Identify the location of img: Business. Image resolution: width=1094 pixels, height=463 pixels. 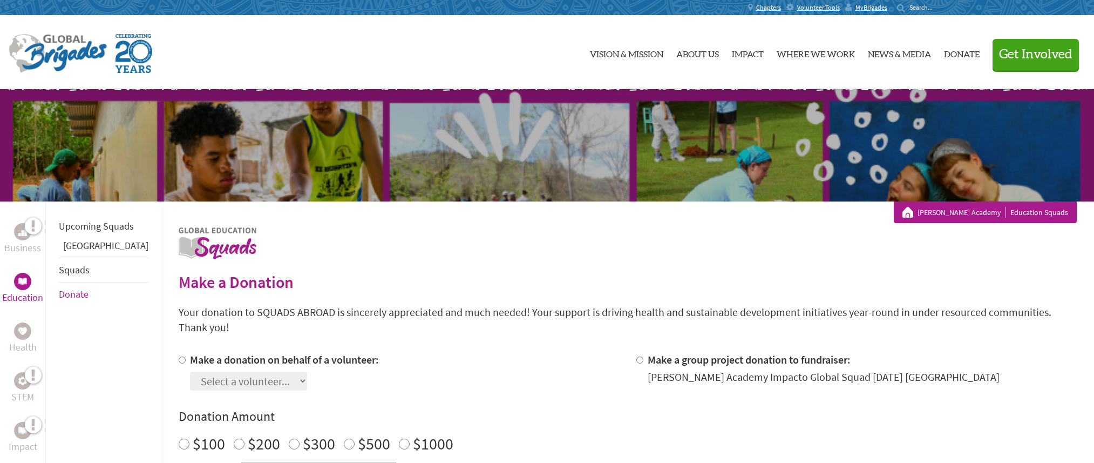
(23, 232).